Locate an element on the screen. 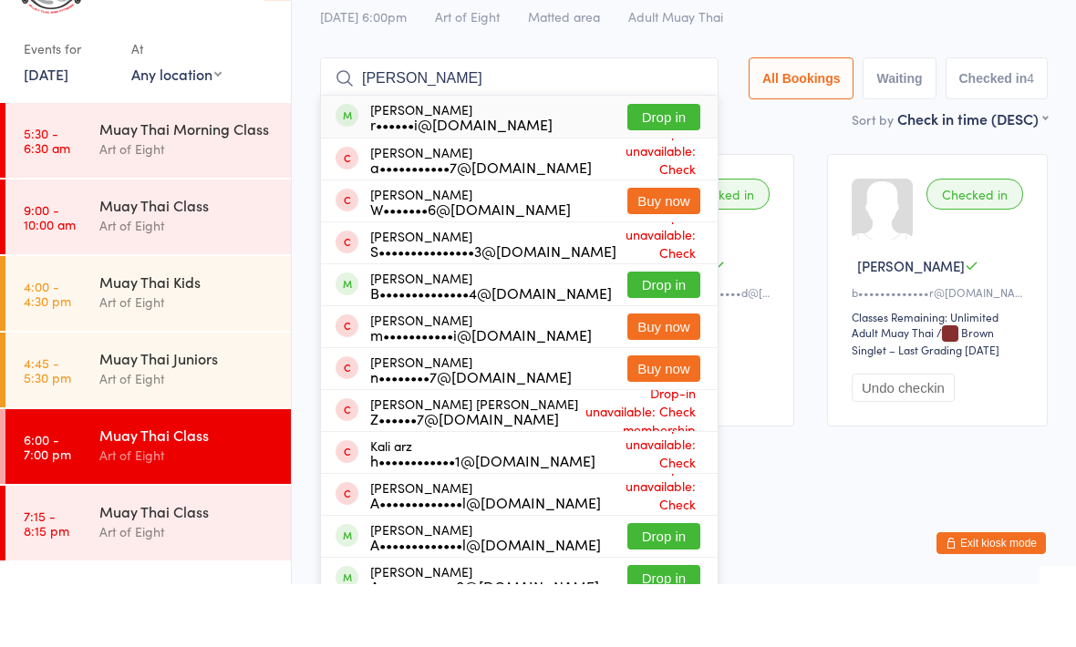 This screenshot has height=647, width=1076. button: Checked in4 is located at coordinates (997, 141).